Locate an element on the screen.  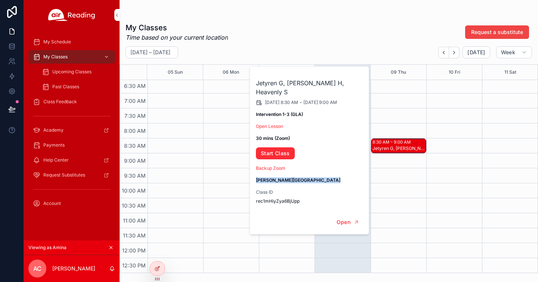
button: 10 Fri is located at coordinates (454, 72).